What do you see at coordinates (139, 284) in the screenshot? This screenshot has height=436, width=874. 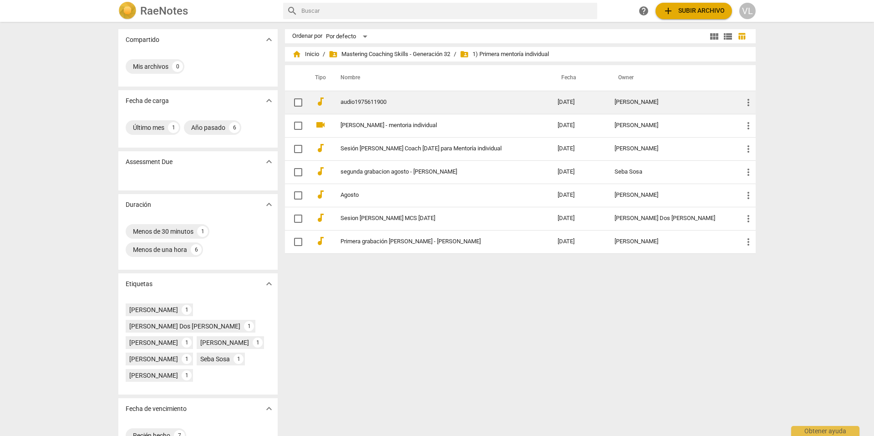 I see `p: Etiquetas` at bounding box center [139, 284].